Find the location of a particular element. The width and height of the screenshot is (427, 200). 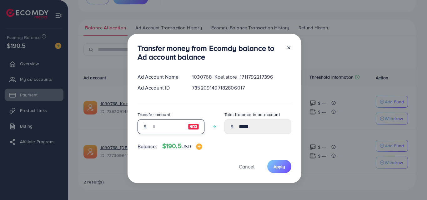

div: 7352091497182806017 is located at coordinates (241, 88).